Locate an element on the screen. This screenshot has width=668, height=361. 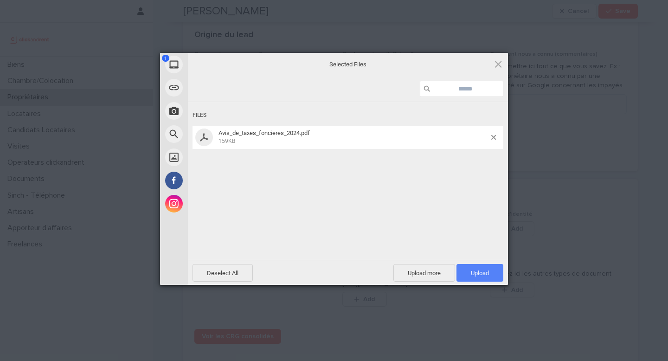
span: Upload more is located at coordinates (424, 273).